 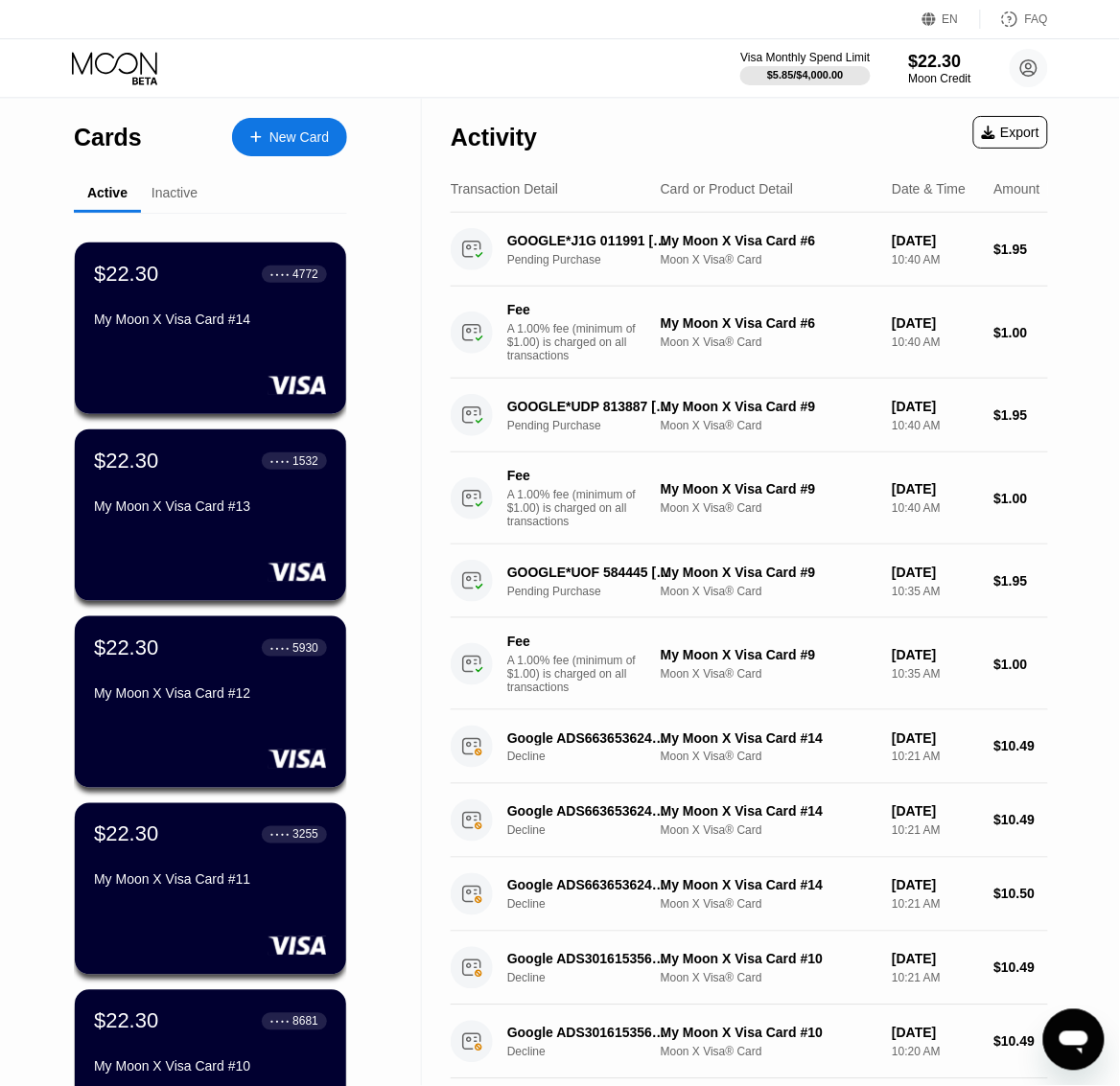 I want to click on div: EN, so click(x=950, y=19).